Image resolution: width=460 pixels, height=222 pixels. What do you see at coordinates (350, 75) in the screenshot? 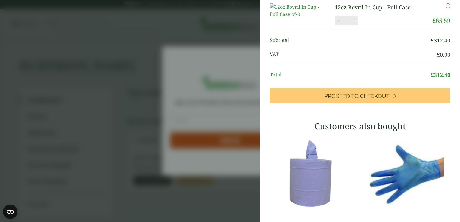
I see `span: Total` at bounding box center [350, 75].